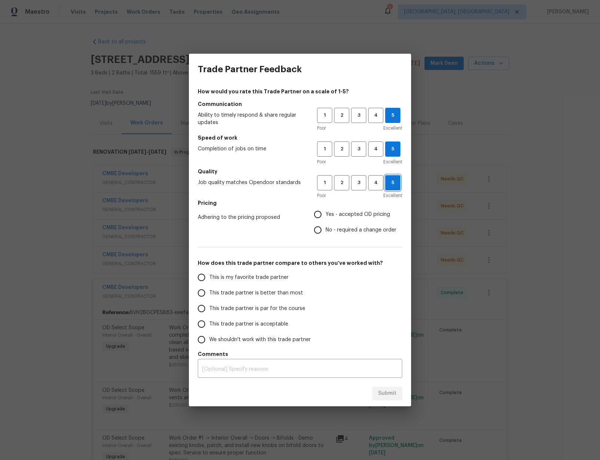  What do you see at coordinates (300, 308) in the screenshot?
I see `div: How does this trade partner compare to others you’ve worked with?` at bounding box center [300, 308].